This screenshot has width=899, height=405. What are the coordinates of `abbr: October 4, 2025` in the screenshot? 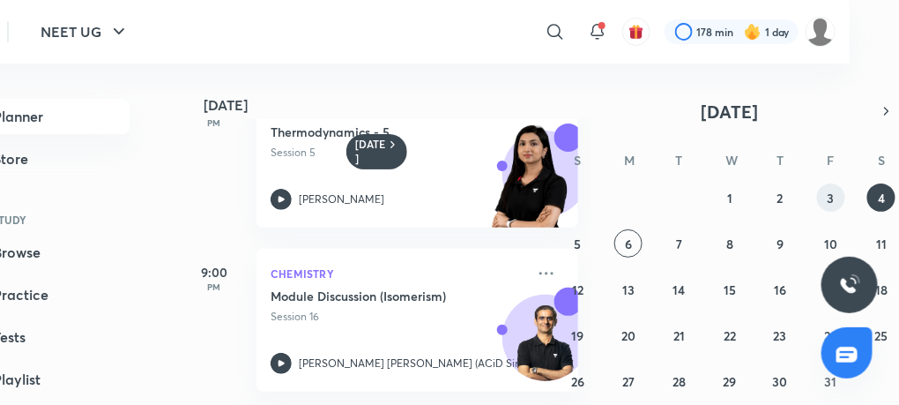 It's located at (882, 198).